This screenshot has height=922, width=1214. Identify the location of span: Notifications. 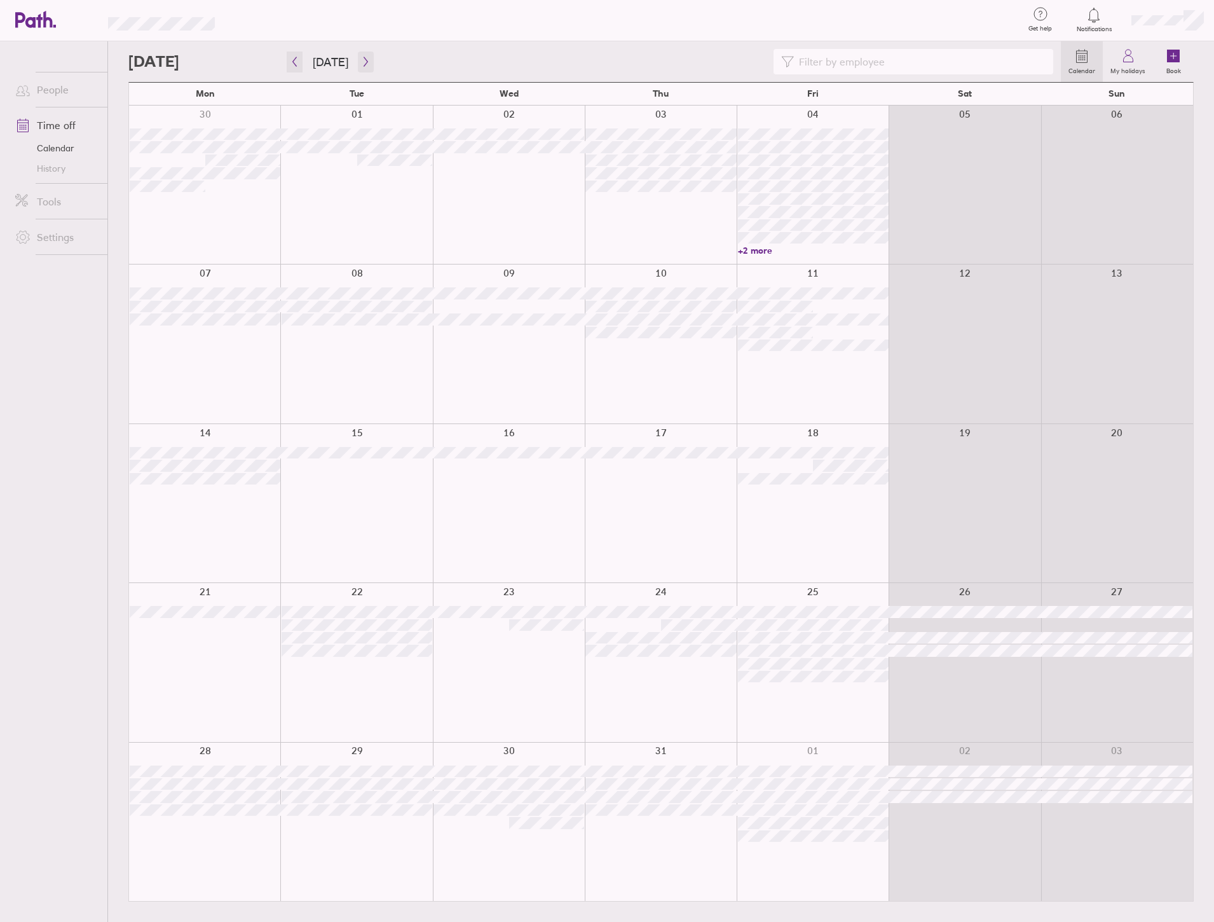
(1094, 29).